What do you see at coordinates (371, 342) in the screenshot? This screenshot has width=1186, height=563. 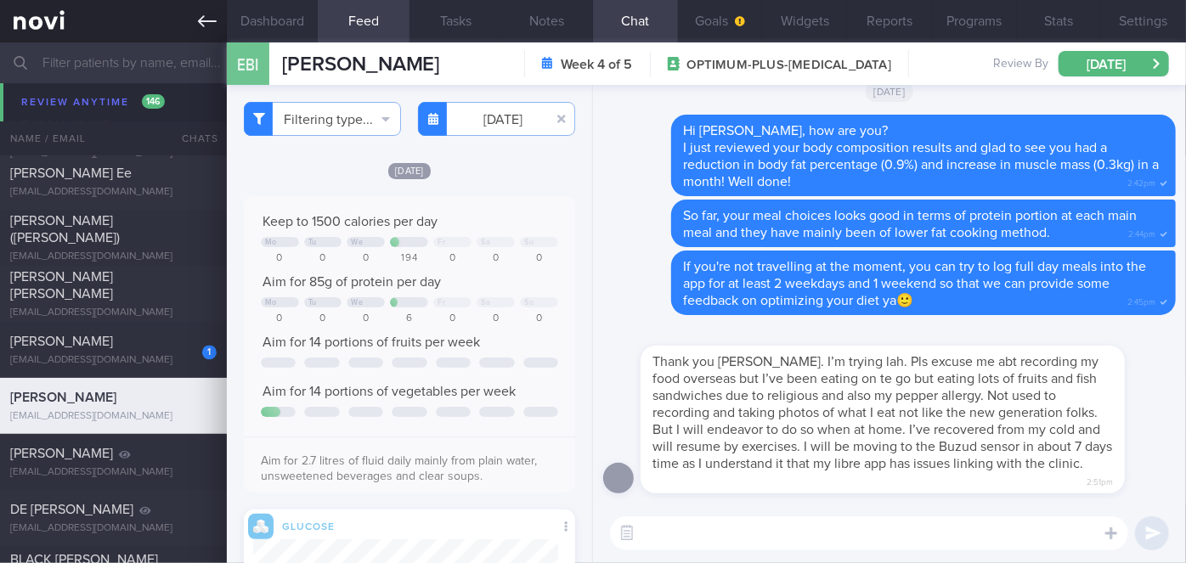 I see `span: Aim for 14 portions of fruits per week` at bounding box center [371, 342].